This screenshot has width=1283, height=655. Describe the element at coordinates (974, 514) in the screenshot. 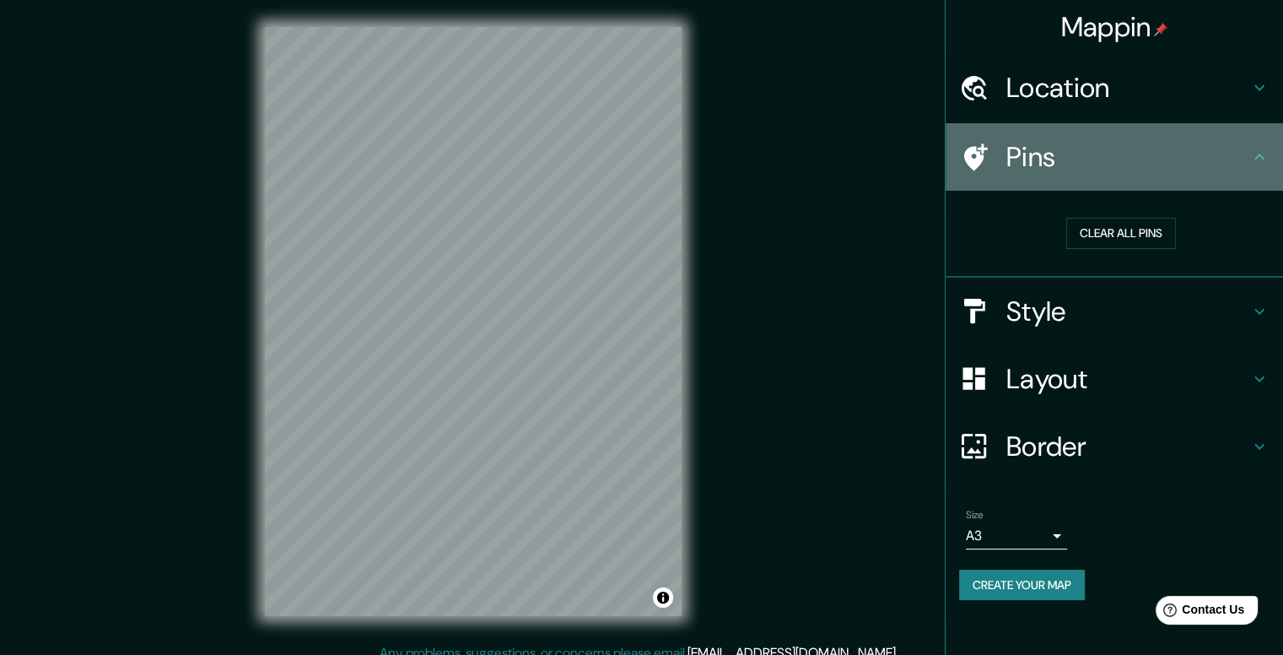

I see `label: Size` at that location.